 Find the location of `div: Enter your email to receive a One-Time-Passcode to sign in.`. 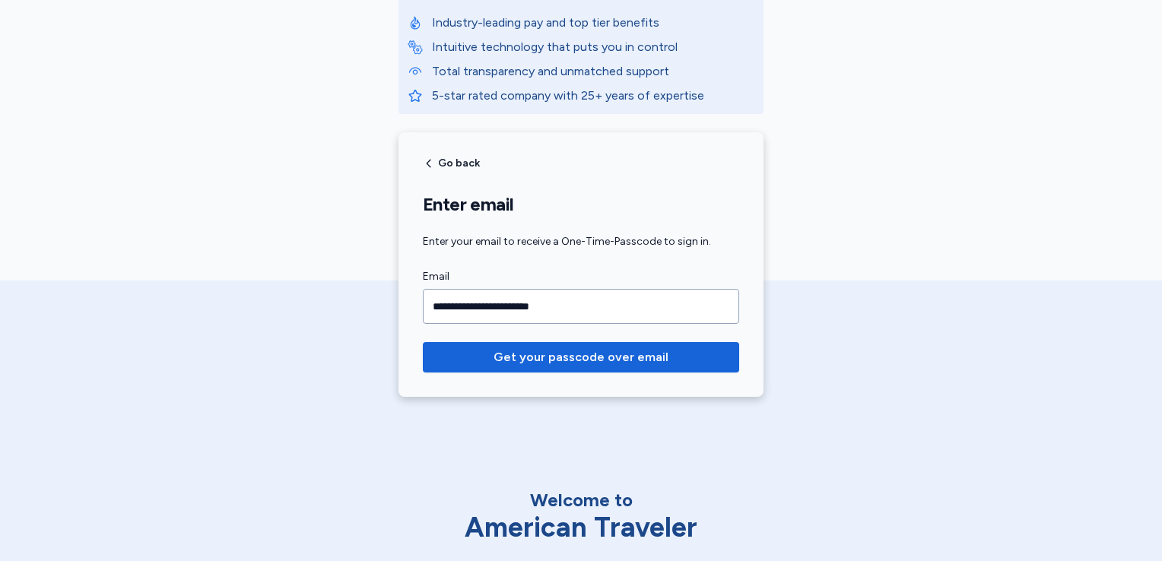

div: Enter your email to receive a One-Time-Passcode to sign in. is located at coordinates (581, 242).